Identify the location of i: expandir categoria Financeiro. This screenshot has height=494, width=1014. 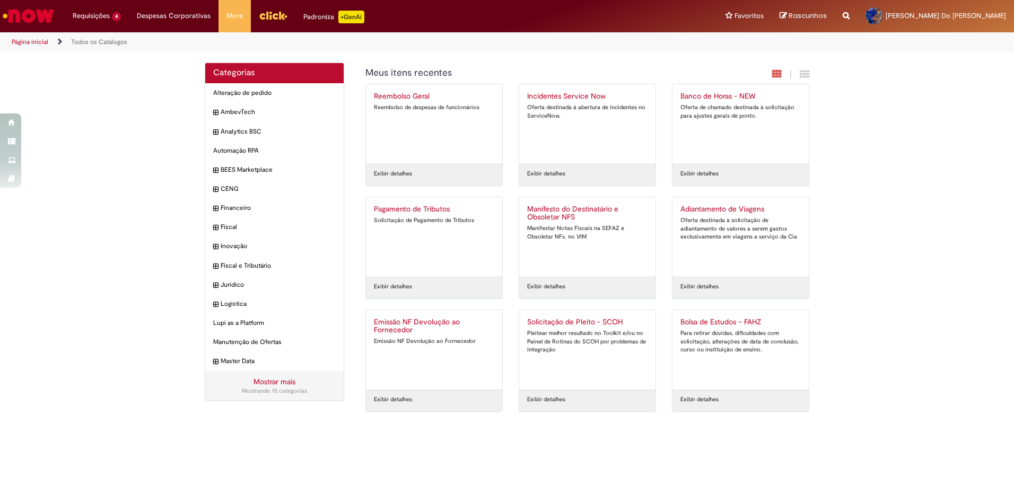
(215, 209).